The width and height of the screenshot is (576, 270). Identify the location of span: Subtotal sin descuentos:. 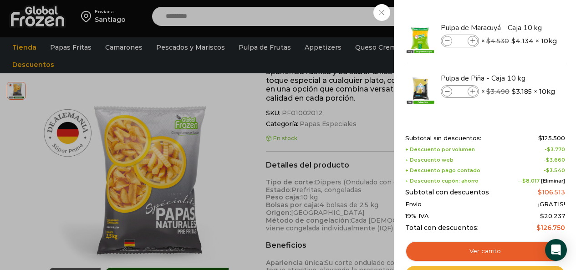
(443, 138).